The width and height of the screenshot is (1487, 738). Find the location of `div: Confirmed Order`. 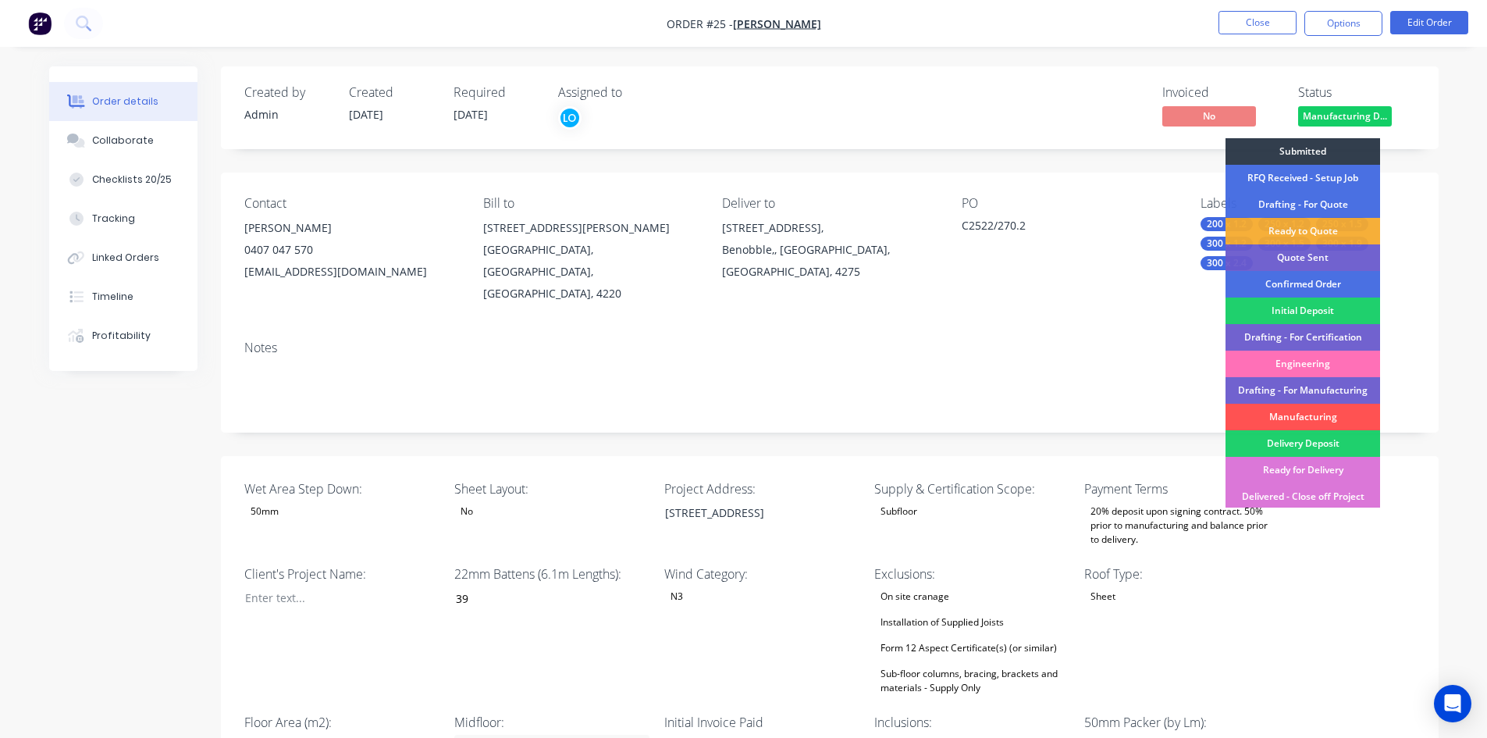

div: Confirmed Order is located at coordinates (1303, 284).